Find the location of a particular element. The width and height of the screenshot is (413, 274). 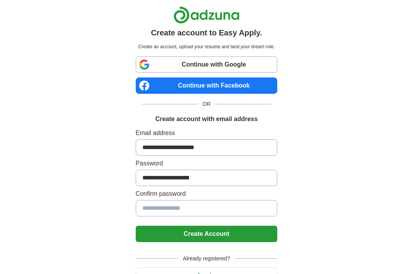

img: Adzuna logo is located at coordinates (207, 15).